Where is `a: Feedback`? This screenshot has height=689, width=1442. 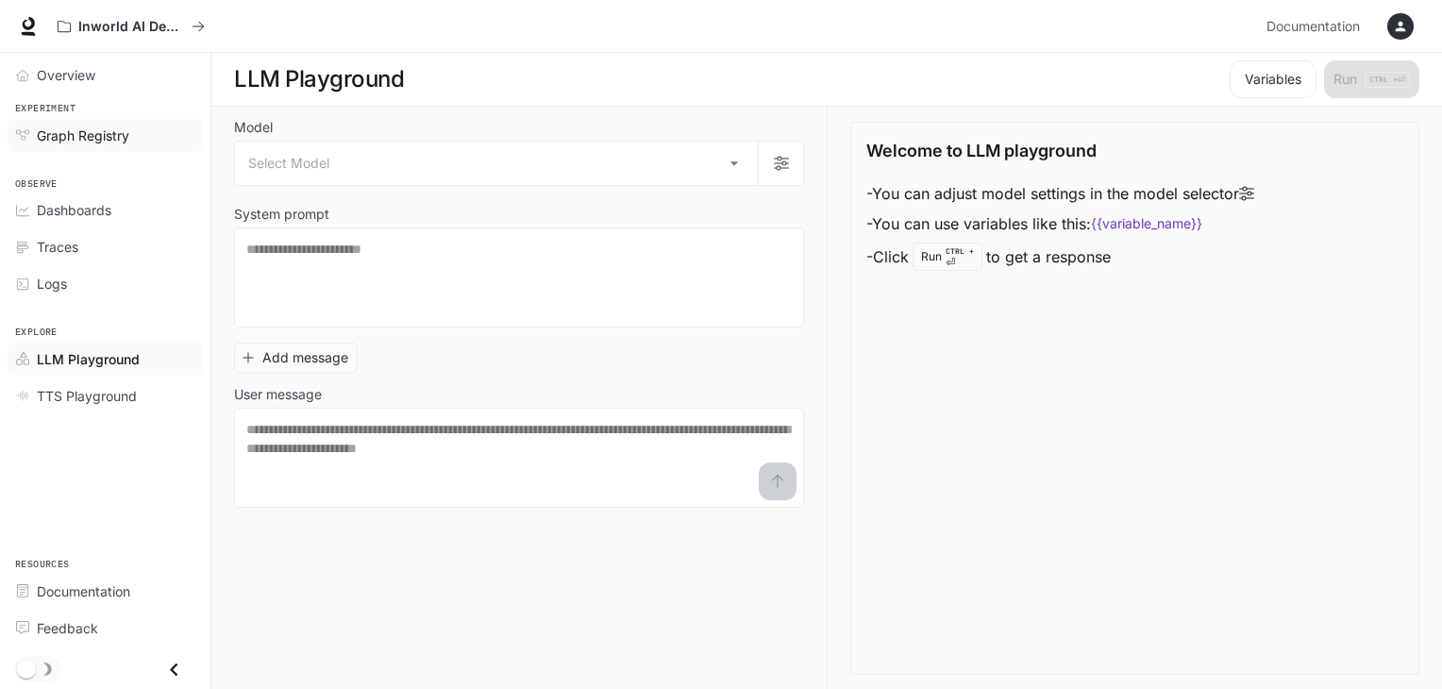 a: Feedback is located at coordinates (105, 628).